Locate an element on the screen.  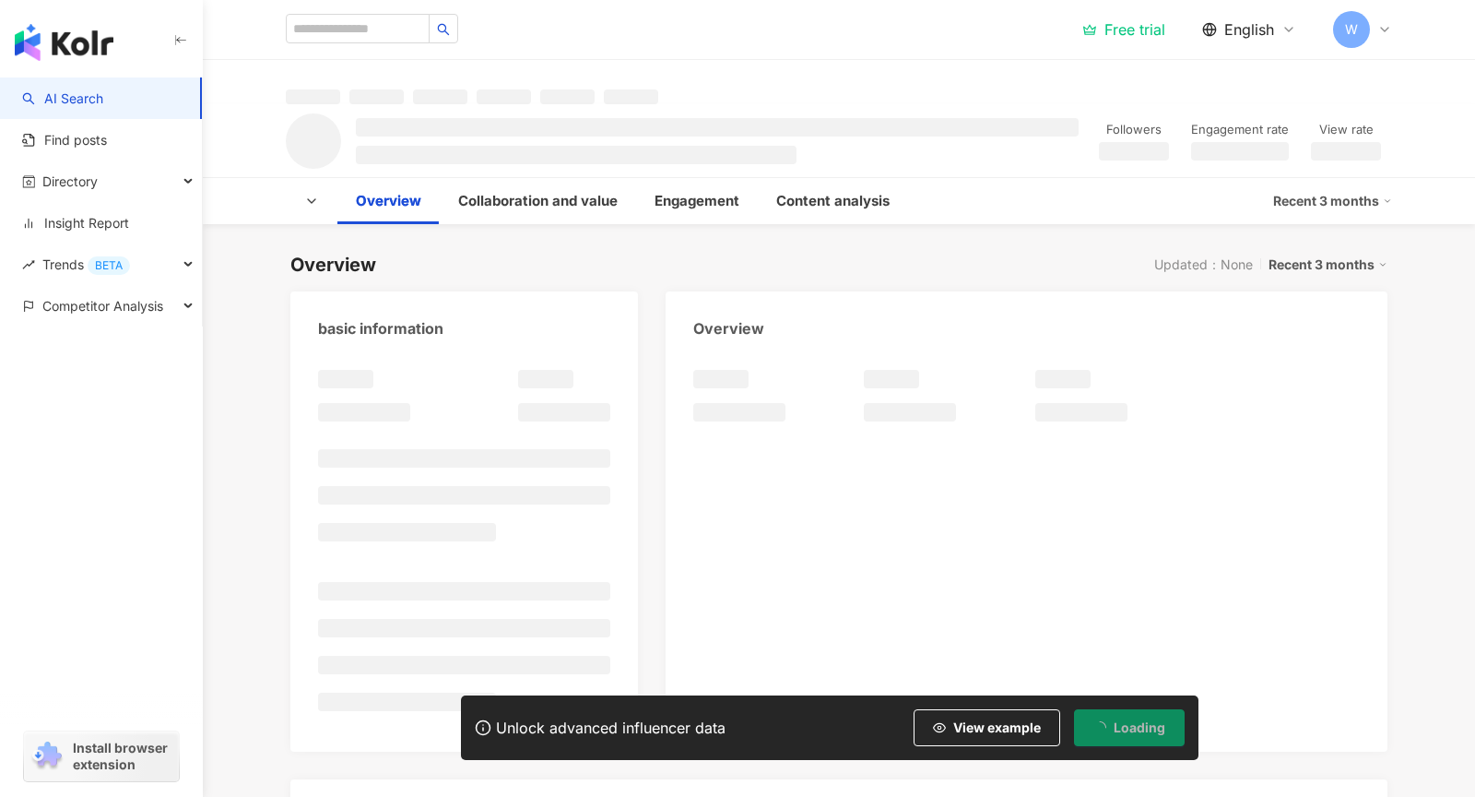
div: Engagement rate is located at coordinates (1240, 130).